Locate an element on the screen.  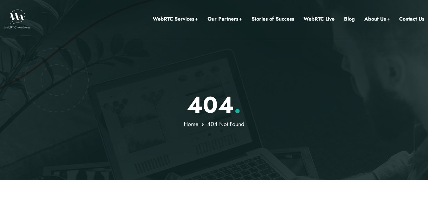
span: 404 Not Found is located at coordinates (225, 124).